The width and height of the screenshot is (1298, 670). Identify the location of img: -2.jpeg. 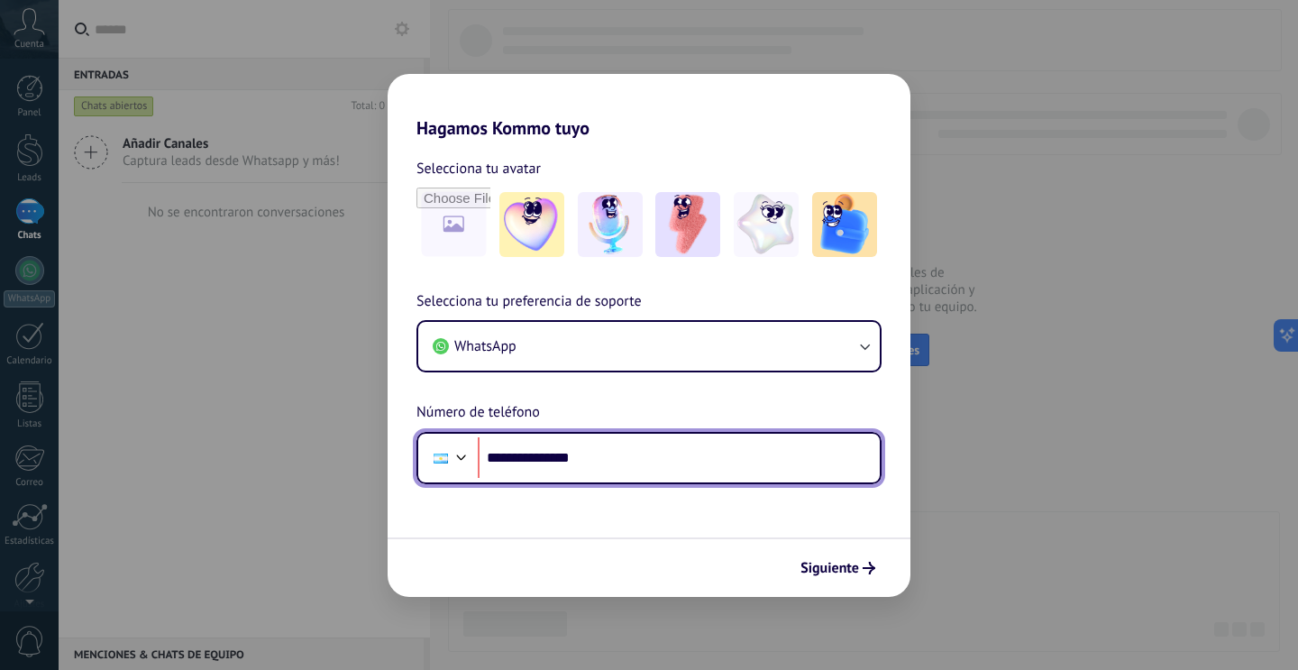
(610, 224).